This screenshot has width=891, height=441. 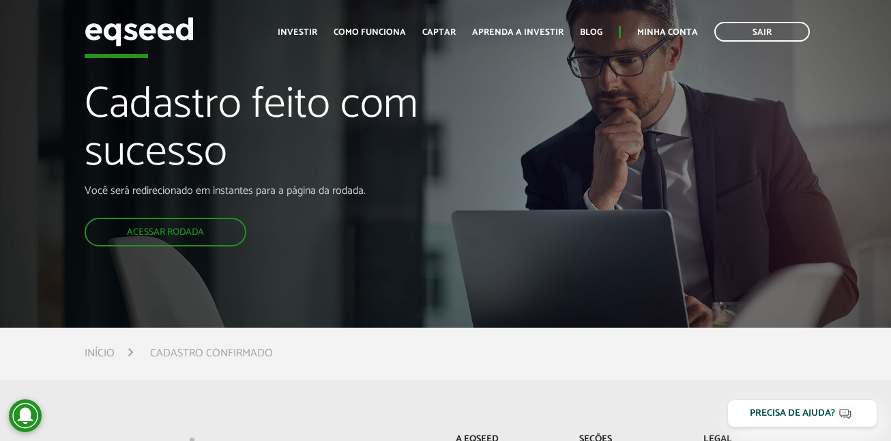 What do you see at coordinates (165, 232) in the screenshot?
I see `a: Acessar rodada` at bounding box center [165, 232].